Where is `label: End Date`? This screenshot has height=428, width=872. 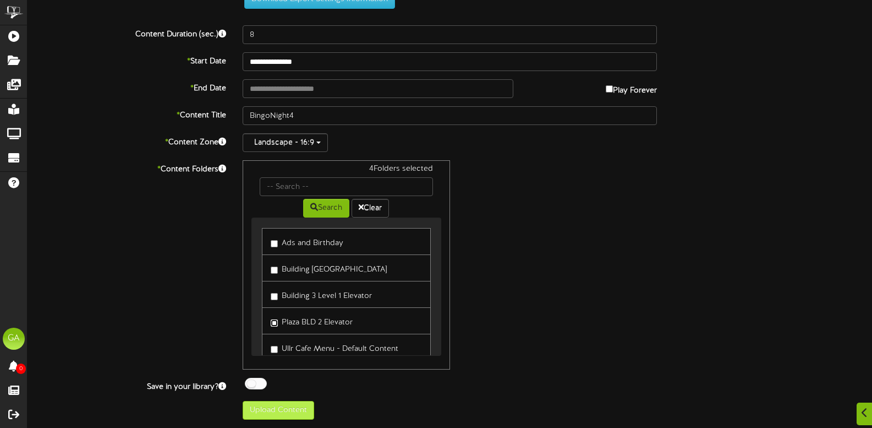
label: End Date is located at coordinates (127, 86).